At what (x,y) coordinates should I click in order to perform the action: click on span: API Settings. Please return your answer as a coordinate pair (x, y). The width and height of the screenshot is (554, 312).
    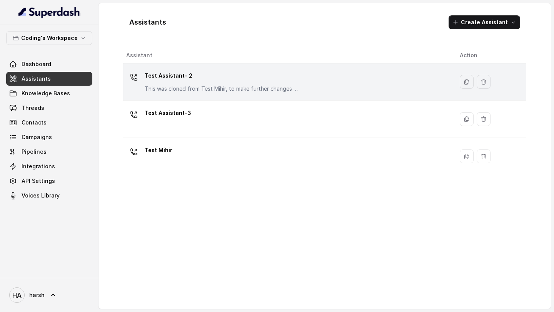
    Looking at the image, I should click on (38, 181).